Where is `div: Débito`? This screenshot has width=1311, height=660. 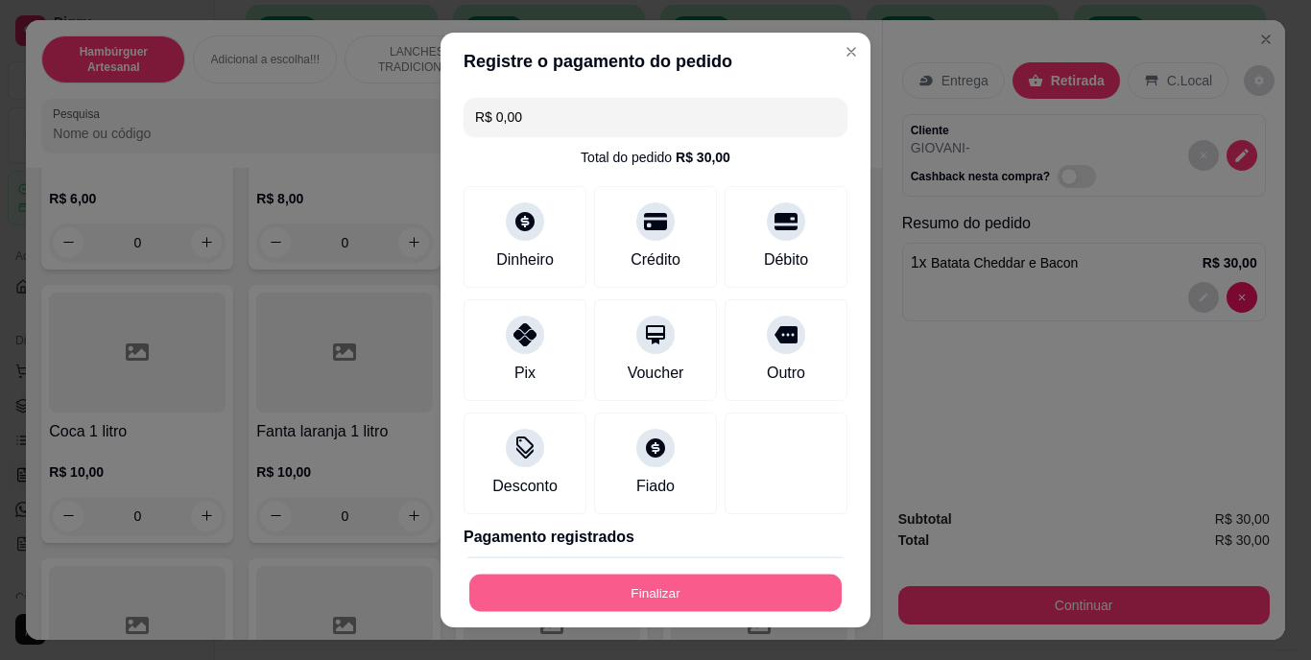 div: Débito is located at coordinates (786, 260).